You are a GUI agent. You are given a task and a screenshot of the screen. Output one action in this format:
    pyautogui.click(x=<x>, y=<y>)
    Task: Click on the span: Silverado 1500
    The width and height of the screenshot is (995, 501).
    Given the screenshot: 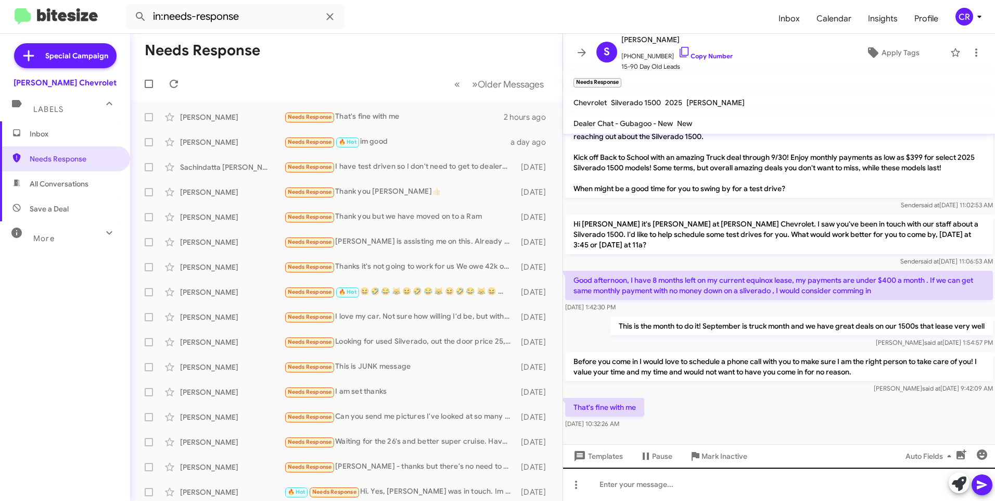 What is the action you would take?
    pyautogui.click(x=636, y=103)
    